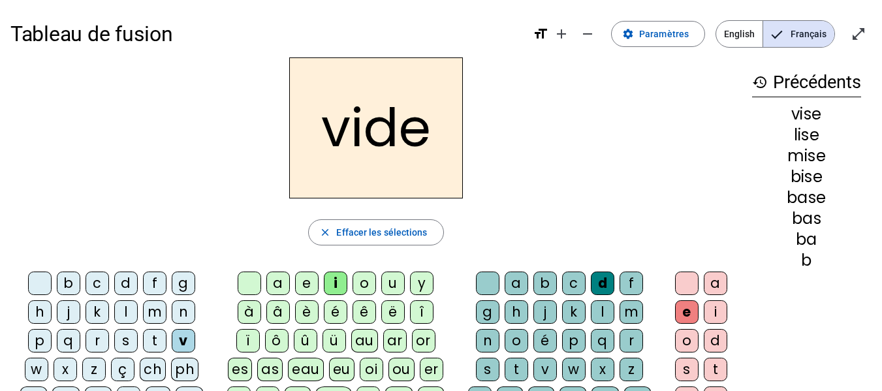 Image resolution: width=882 pixels, height=391 pixels. What do you see at coordinates (376, 128) in the screenshot?
I see `h2: vide` at bounding box center [376, 128].